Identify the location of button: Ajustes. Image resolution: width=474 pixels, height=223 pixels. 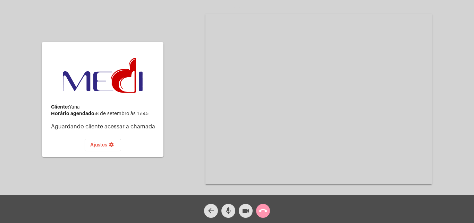
(103, 145).